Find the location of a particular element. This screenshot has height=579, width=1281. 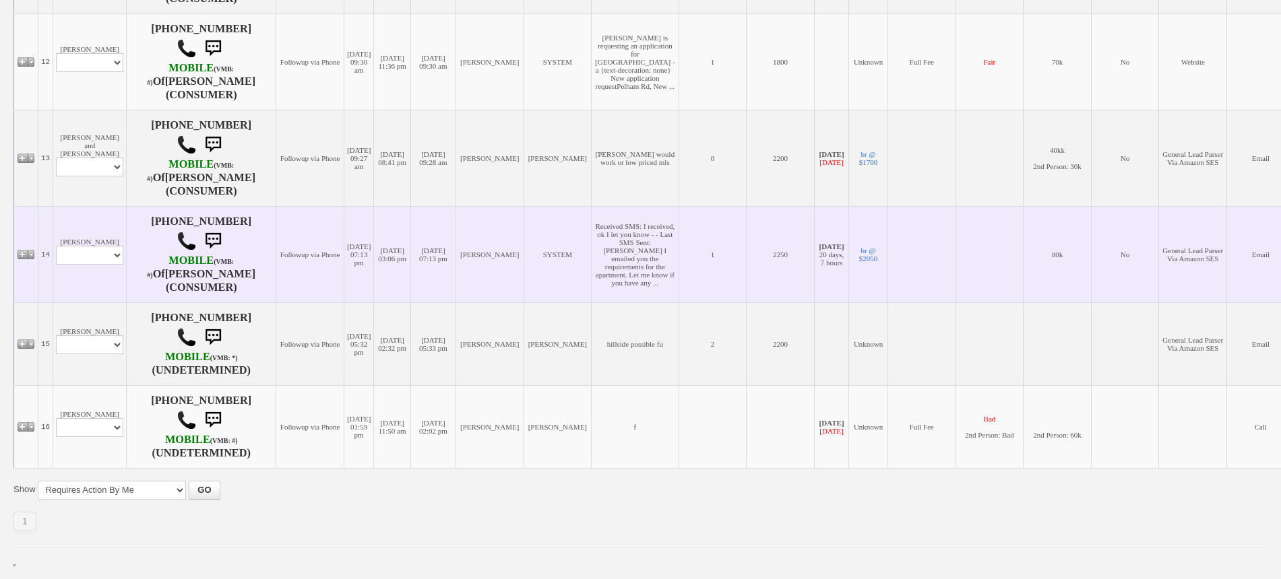

font: Fair is located at coordinates (990, 62).